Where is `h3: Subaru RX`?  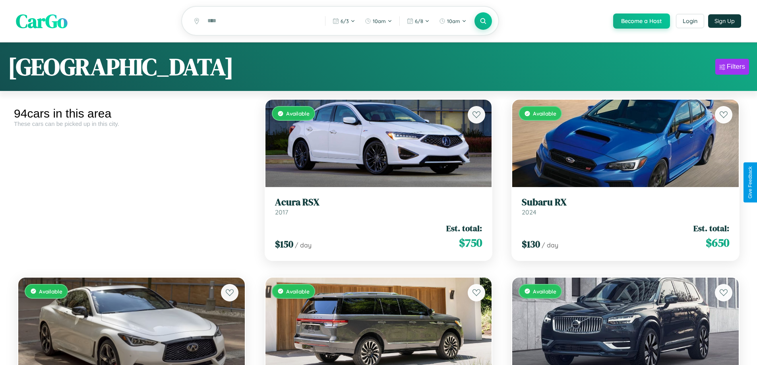
h3: Subaru RX is located at coordinates (625, 202).